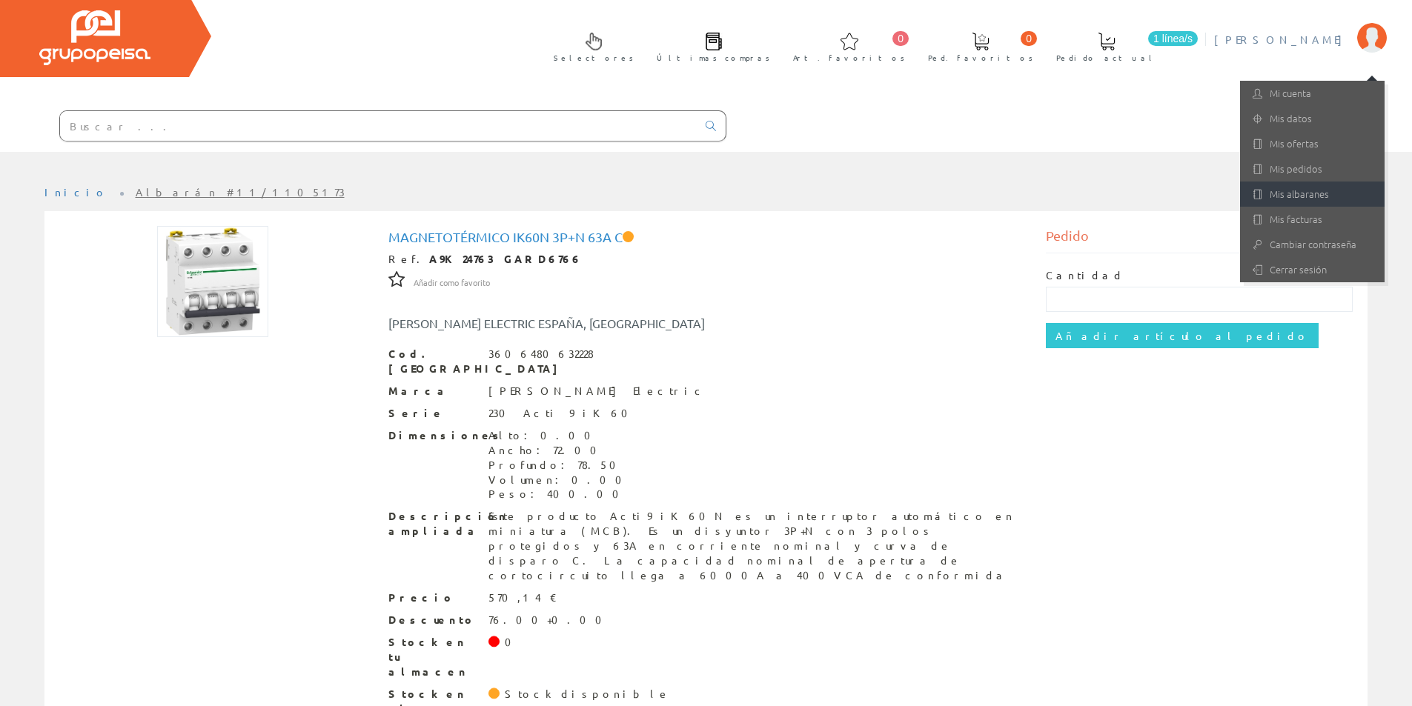 This screenshot has height=706, width=1412. I want to click on div: Ancho: 72.00, so click(559, 451).